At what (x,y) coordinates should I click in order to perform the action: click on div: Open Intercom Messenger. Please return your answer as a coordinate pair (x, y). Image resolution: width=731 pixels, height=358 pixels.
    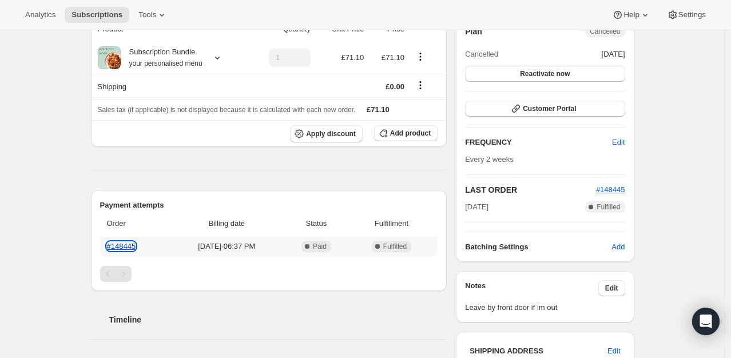
    Looking at the image, I should click on (706, 321).